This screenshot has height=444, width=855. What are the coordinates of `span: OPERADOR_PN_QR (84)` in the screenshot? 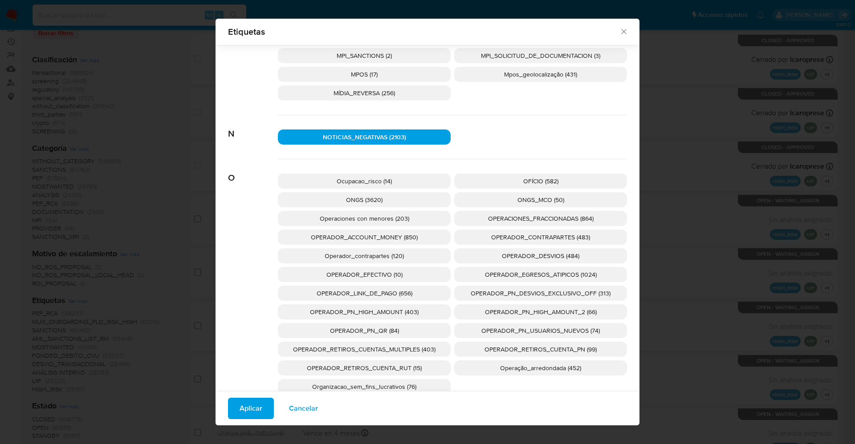 It's located at (364, 331).